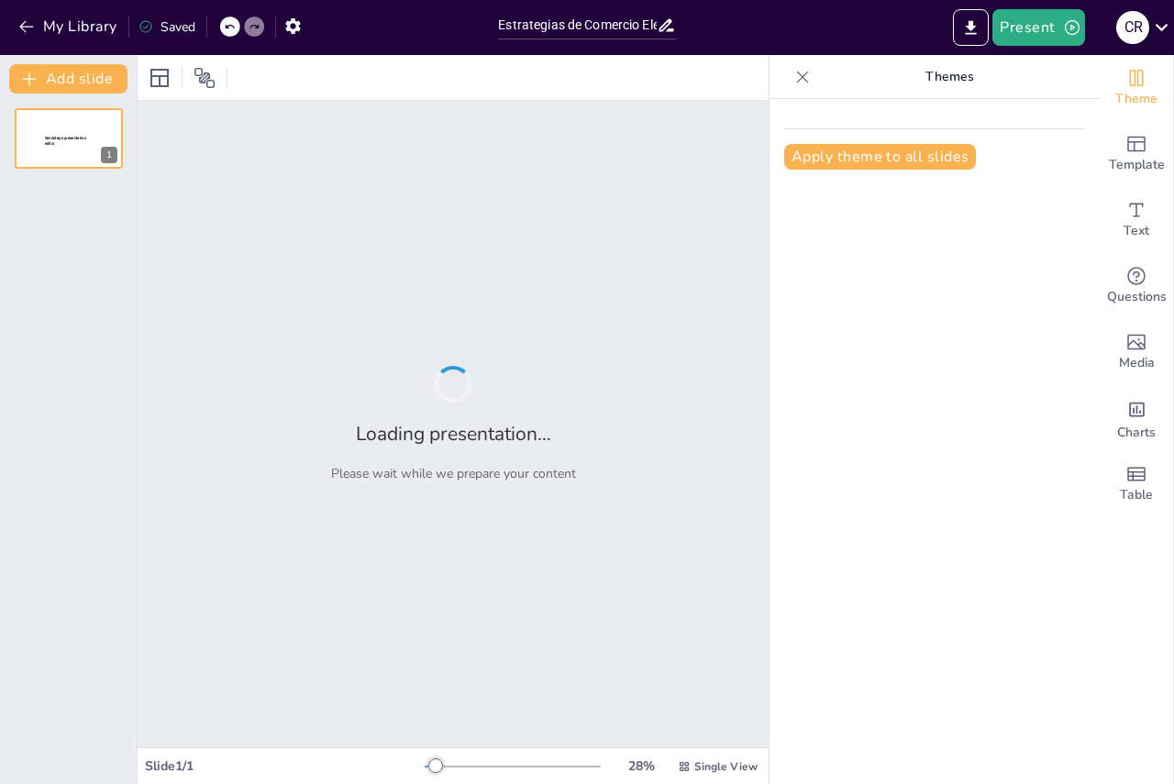 The height and width of the screenshot is (784, 1174). I want to click on div: Saved, so click(167, 27).